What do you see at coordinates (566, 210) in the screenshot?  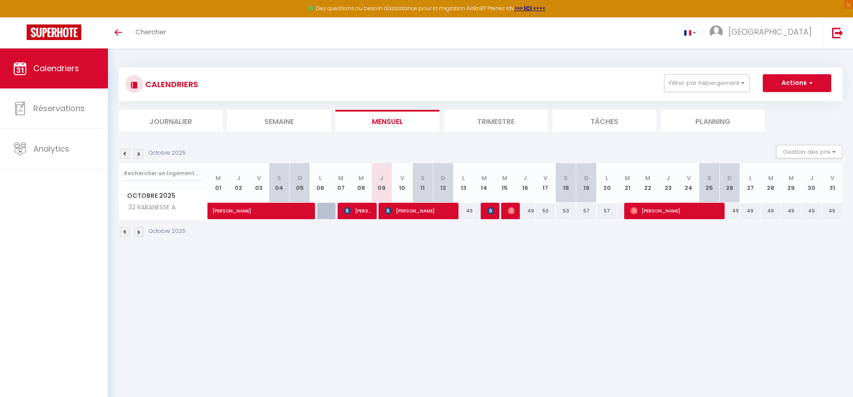 I see `div: 53` at bounding box center [566, 210].